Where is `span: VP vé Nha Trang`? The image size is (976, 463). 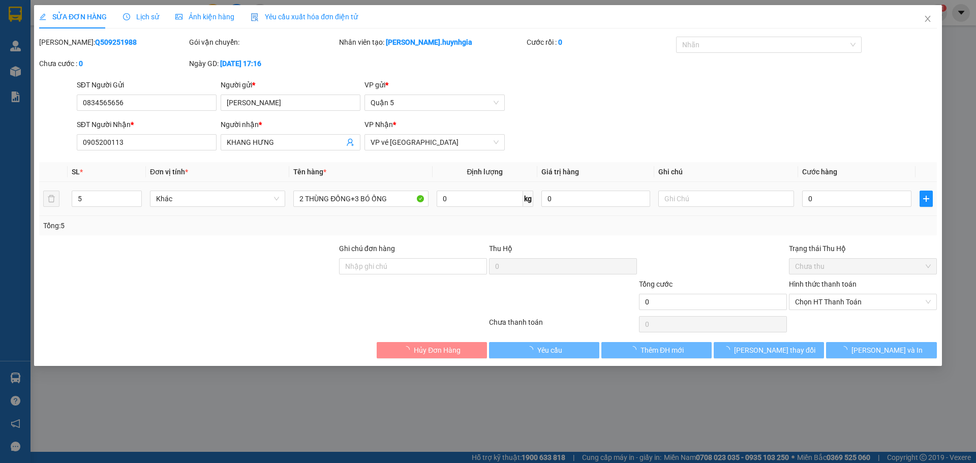
span: VP vé Nha Trang is located at coordinates (434, 142).